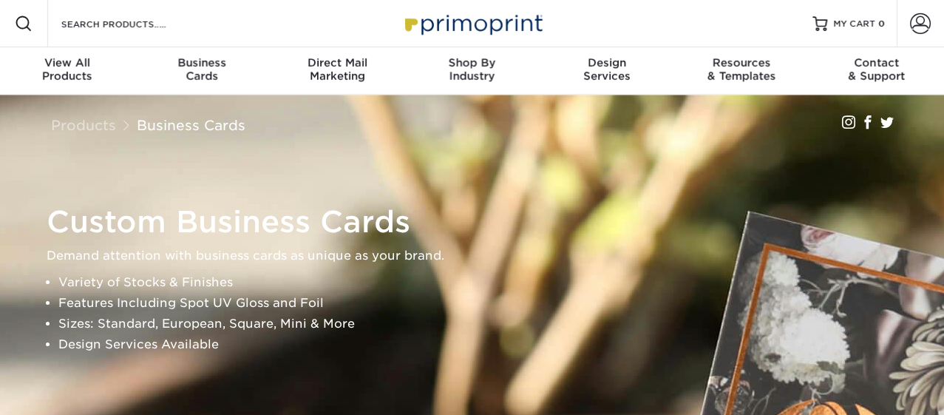 The image size is (944, 415). I want to click on li: Design Services Available, so click(485, 344).